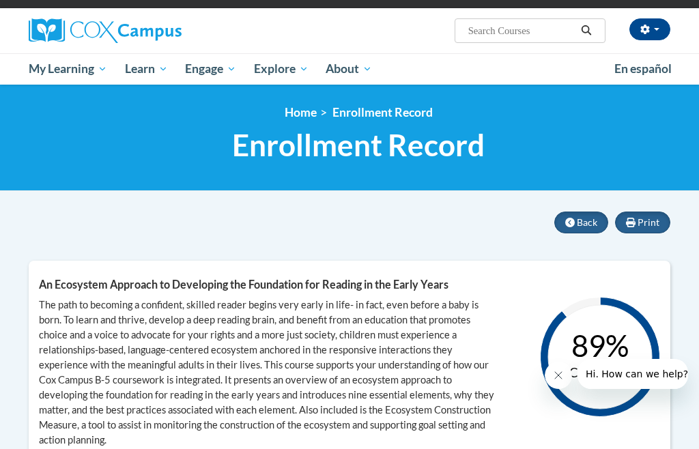 Image resolution: width=699 pixels, height=449 pixels. I want to click on span: Hi. How can we help?, so click(59, 15).